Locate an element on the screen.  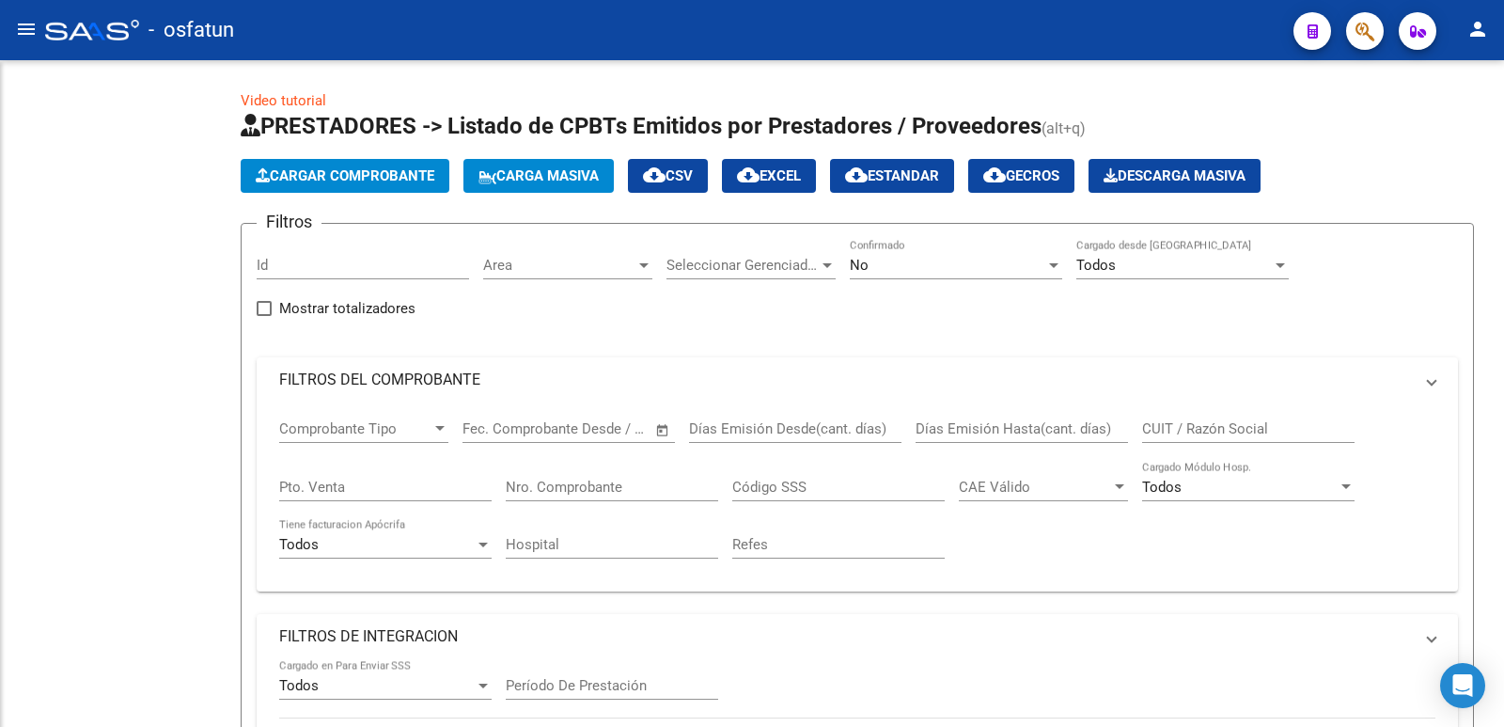
input: Fecha fin is located at coordinates (601, 429).